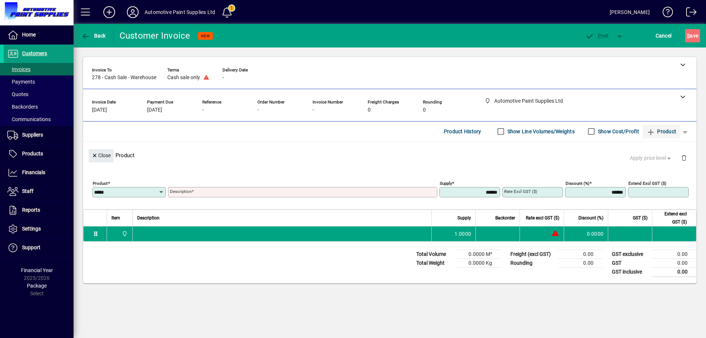 The width and height of the screenshot is (706, 338). What do you see at coordinates (93, 36) in the screenshot?
I see `button: Back` at bounding box center [93, 36].